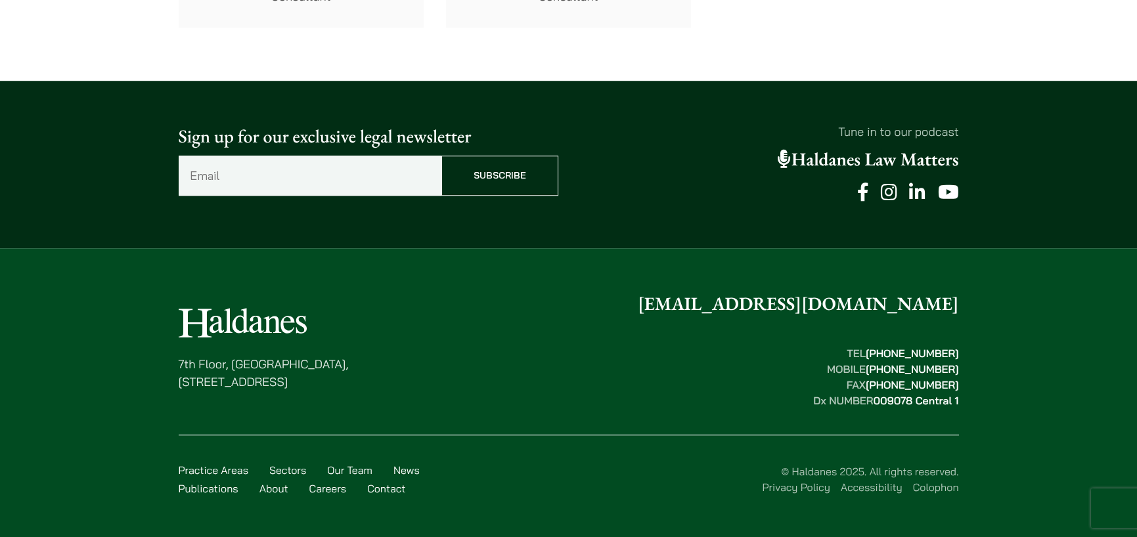  Describe the element at coordinates (213, 470) in the screenshot. I see `a: Practice Areas` at that location.